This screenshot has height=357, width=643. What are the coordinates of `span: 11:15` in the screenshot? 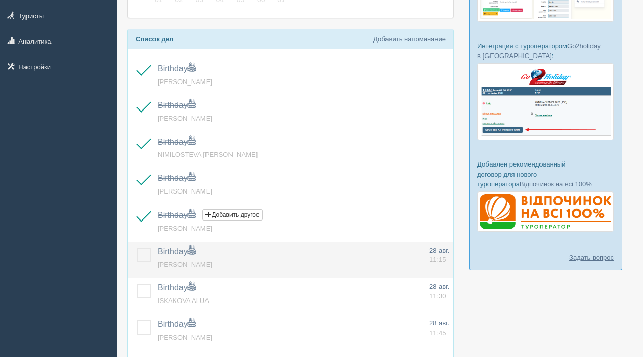 It's located at (437, 259).